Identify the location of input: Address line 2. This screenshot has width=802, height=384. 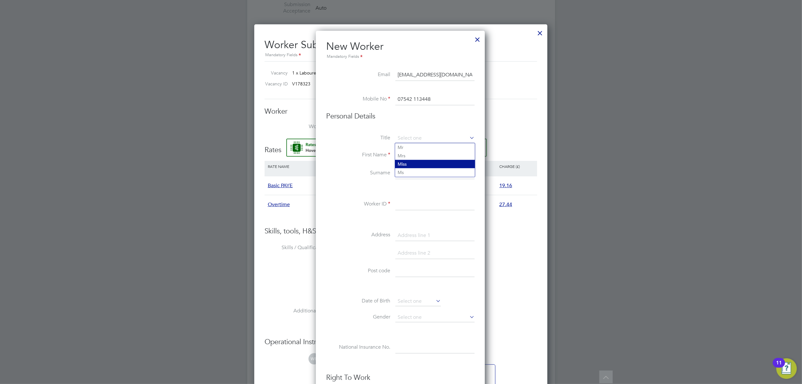
(435, 253).